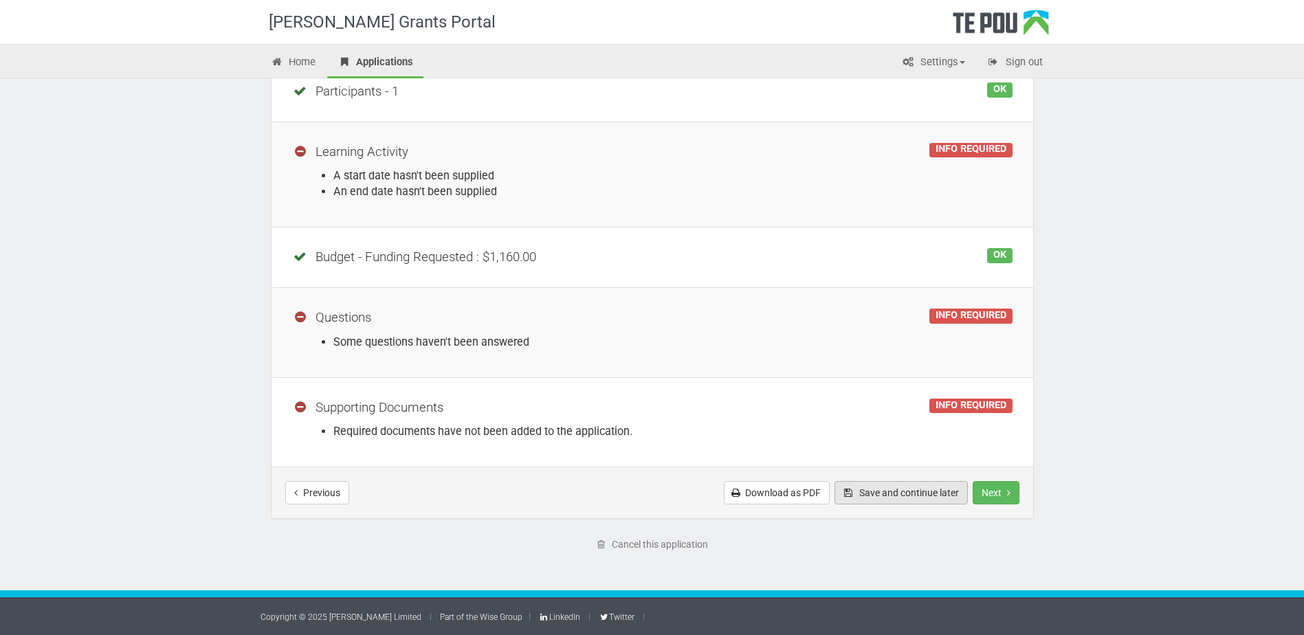 This screenshot has height=635, width=1304. What do you see at coordinates (481, 617) in the screenshot?
I see `a: Part of the Wise Group` at bounding box center [481, 617].